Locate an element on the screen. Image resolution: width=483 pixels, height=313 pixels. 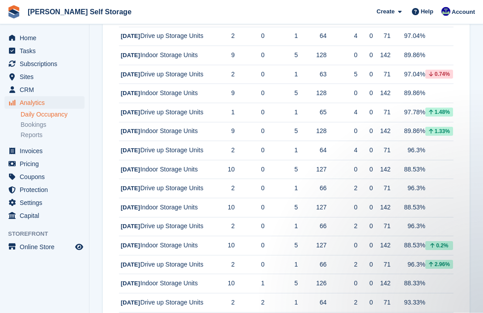
div: 127 is located at coordinates (312, 170).